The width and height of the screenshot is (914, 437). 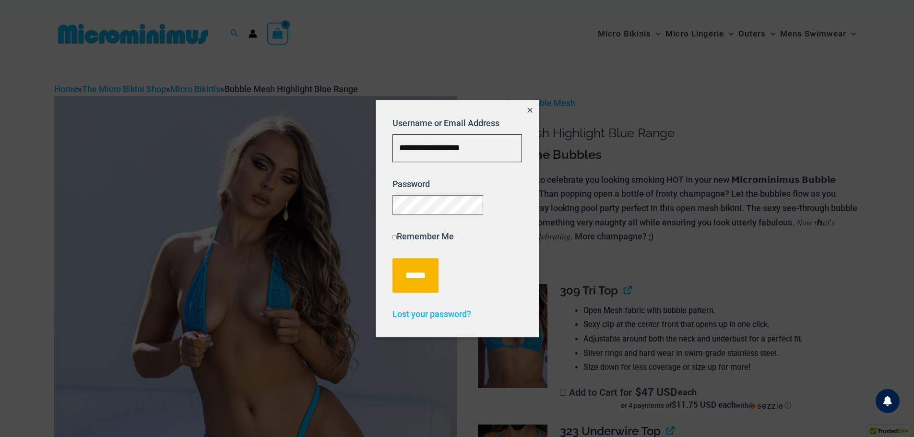 What do you see at coordinates (446, 123) in the screenshot?
I see `label: Username or Email Address` at bounding box center [446, 123].